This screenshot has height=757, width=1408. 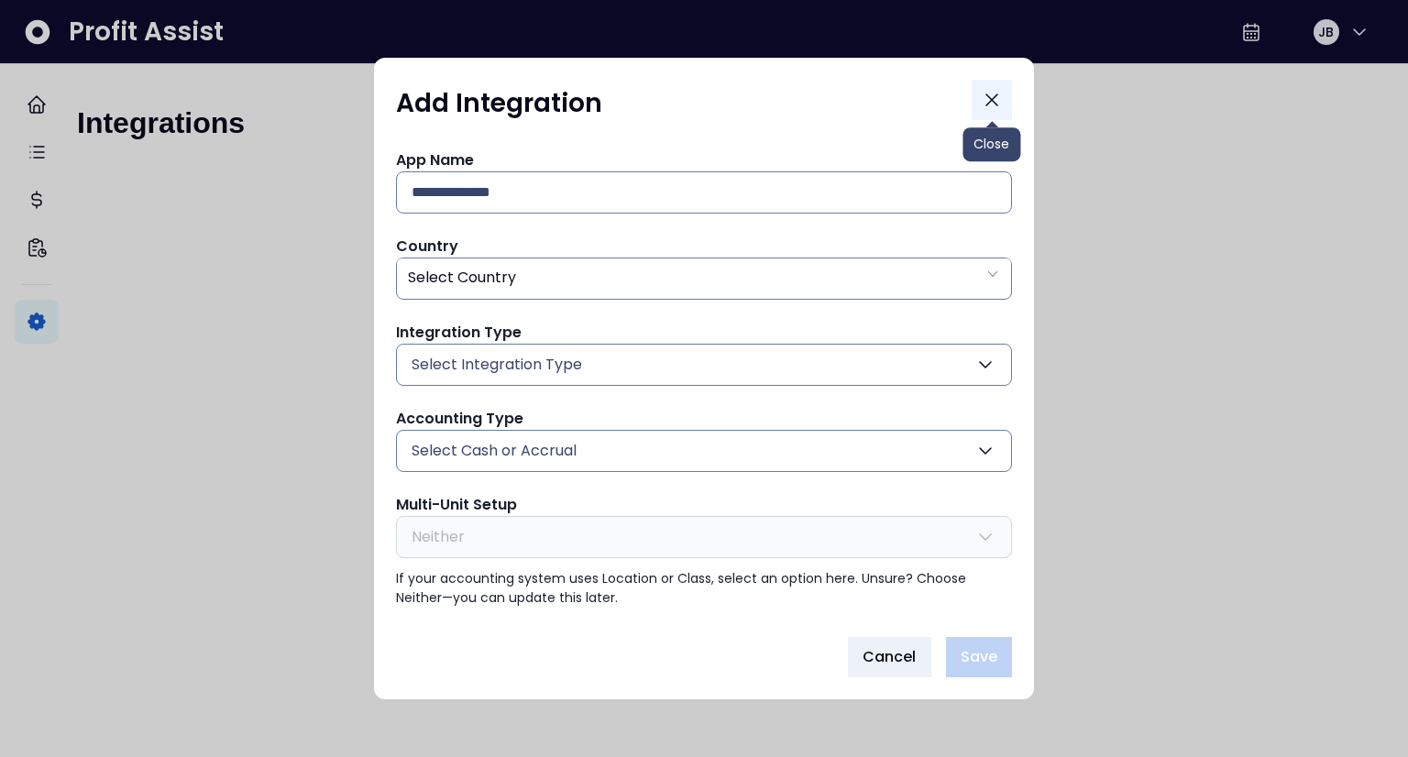 I want to click on span: Accounting Type, so click(x=459, y=418).